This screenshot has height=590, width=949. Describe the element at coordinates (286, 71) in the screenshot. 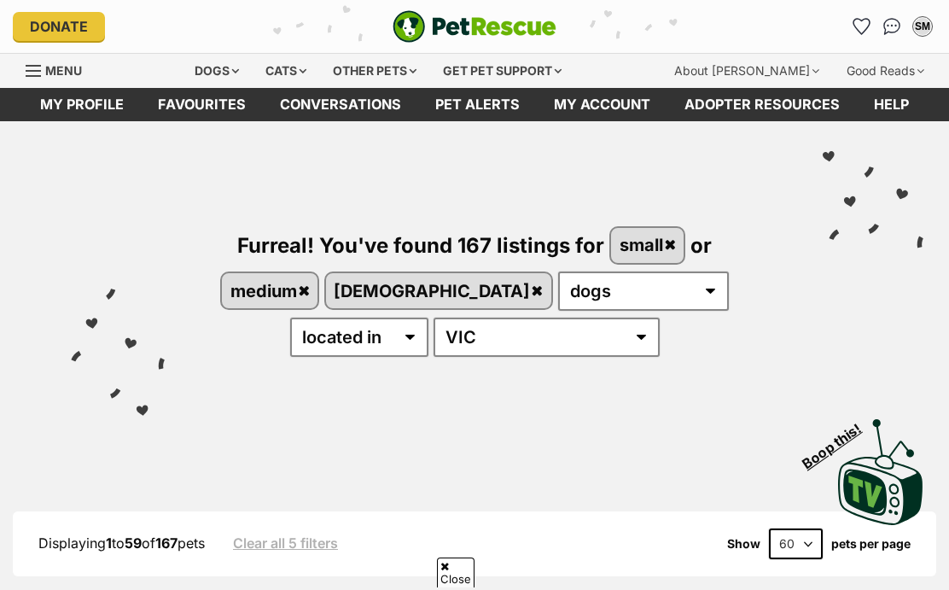

I see `div: Cats` at that location.